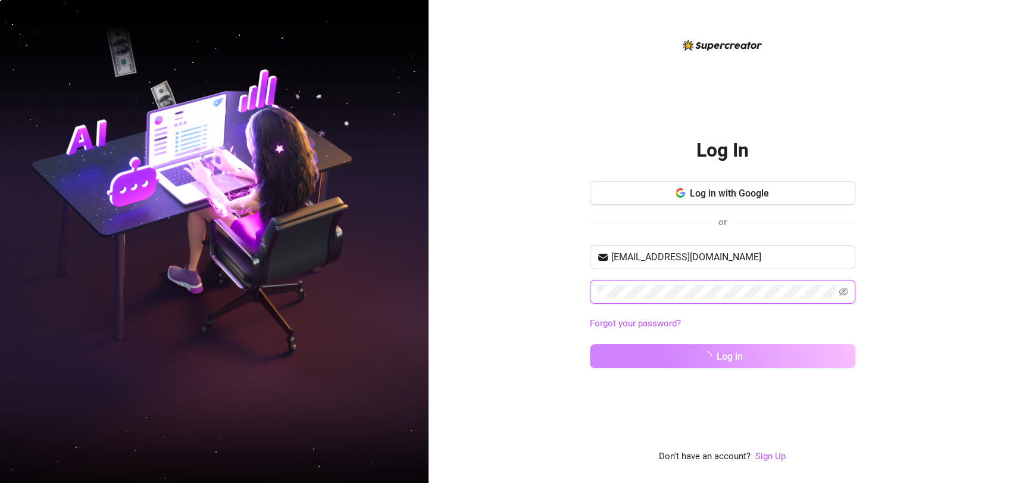 This screenshot has height=483, width=1016. What do you see at coordinates (843, 292) in the screenshot?
I see `span: eye-invisible` at bounding box center [843, 292].